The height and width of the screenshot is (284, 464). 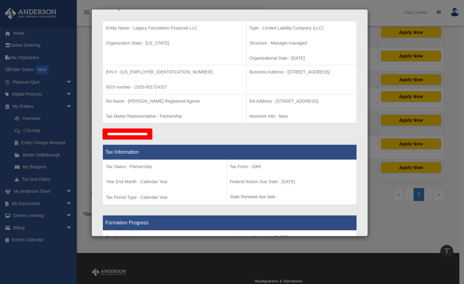 I want to click on th: Tax Information, so click(x=230, y=152).